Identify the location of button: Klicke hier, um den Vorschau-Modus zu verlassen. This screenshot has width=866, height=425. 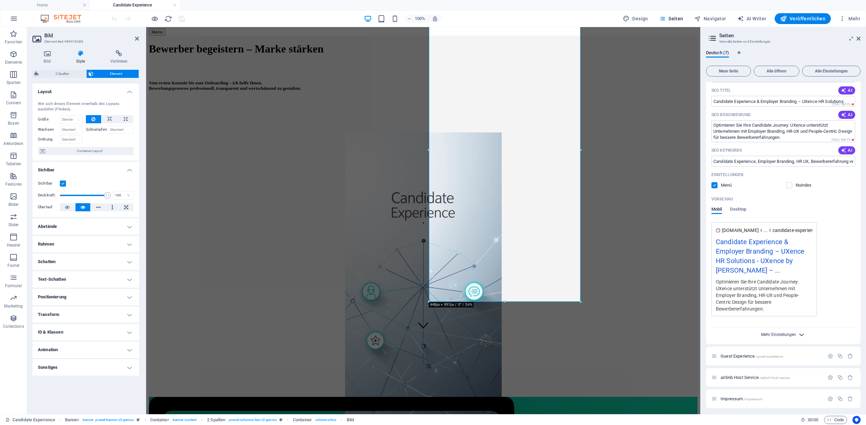
(155, 19).